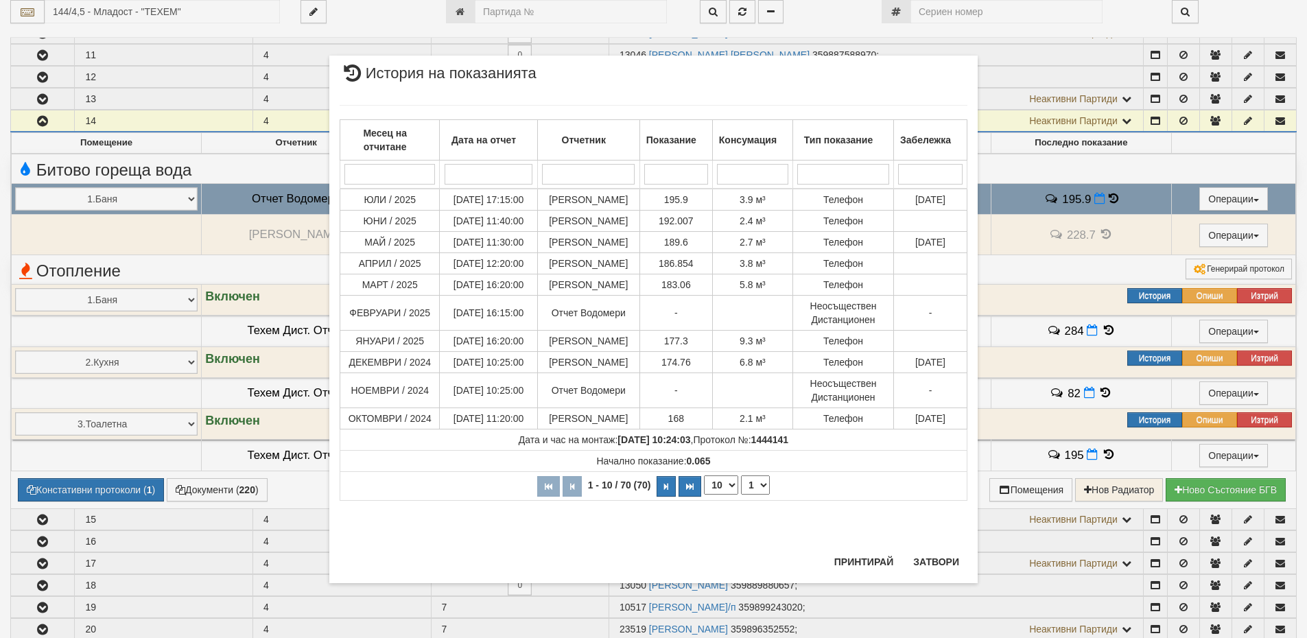  What do you see at coordinates (844, 140) in the screenshot?
I see `th: Тип показание: No sort applied, activate to apply an ascending sort` at bounding box center [844, 140].